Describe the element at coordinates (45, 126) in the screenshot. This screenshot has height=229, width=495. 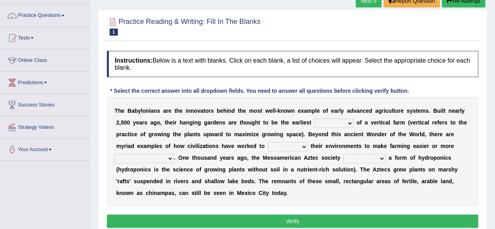
I see `a: Strategy Videos` at that location.